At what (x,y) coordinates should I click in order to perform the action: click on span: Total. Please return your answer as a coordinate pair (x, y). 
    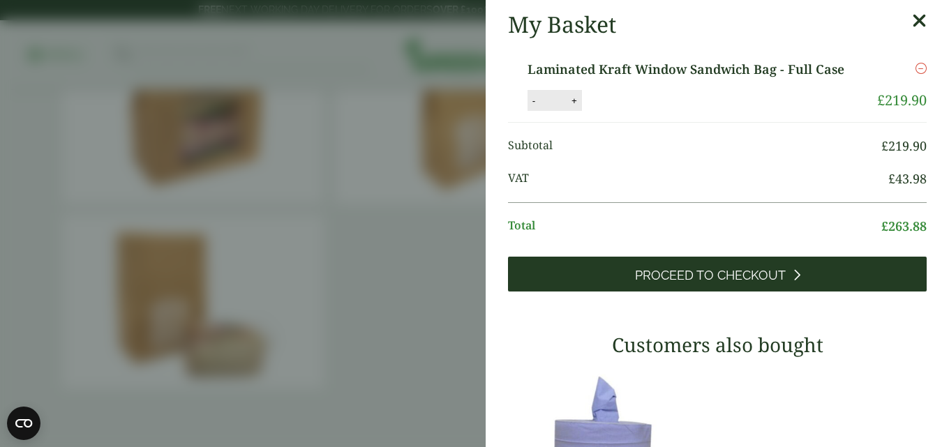
    Looking at the image, I should click on (695, 226).